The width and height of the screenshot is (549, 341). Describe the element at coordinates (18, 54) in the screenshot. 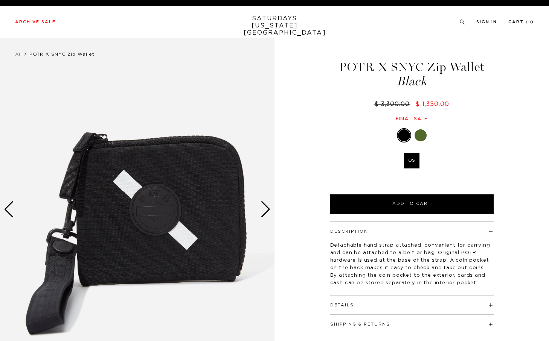

I see `a: All` at that location.